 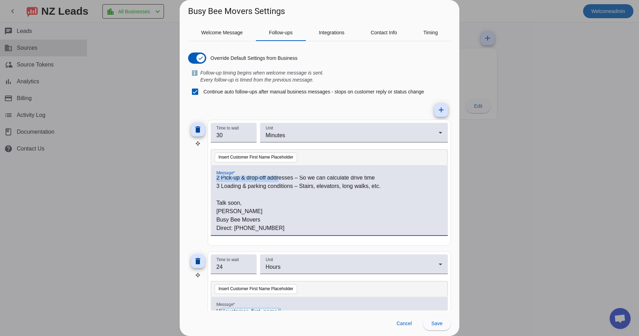 What do you see at coordinates (404, 323) in the screenshot?
I see `span: Cancel` at bounding box center [404, 323].